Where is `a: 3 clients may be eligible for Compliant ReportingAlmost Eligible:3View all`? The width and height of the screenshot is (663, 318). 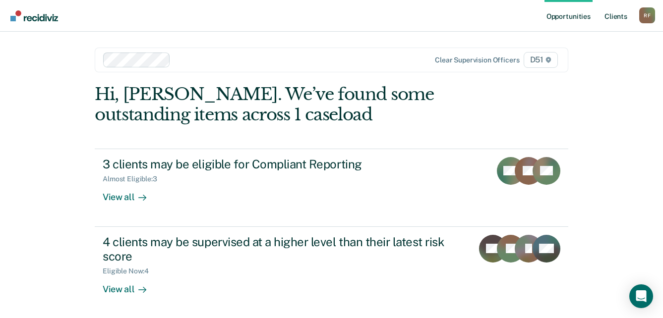
a: 3 clients may be eligible for Compliant ReportingAlmost Eligible:3View all is located at coordinates (331, 188).